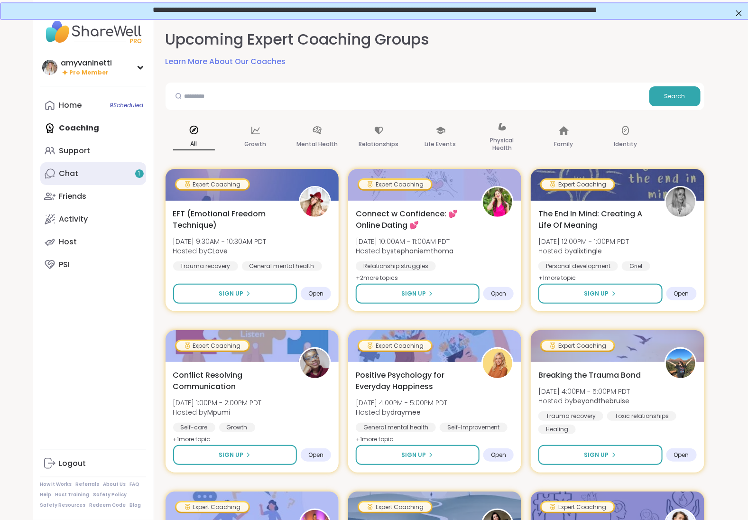 This screenshot has width=748, height=520. Describe the element at coordinates (110, 494) in the screenshot. I see `a: Safety Policy` at that location.